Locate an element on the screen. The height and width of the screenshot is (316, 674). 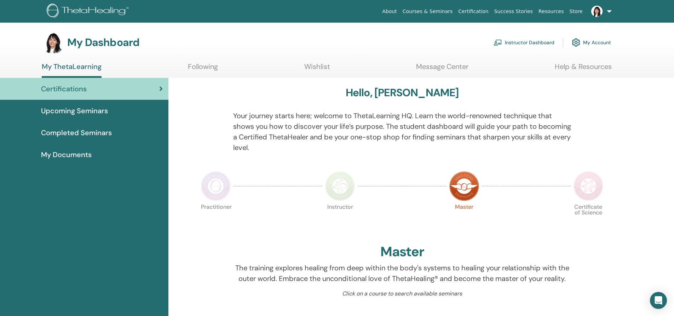
a: Following is located at coordinates (203, 69).